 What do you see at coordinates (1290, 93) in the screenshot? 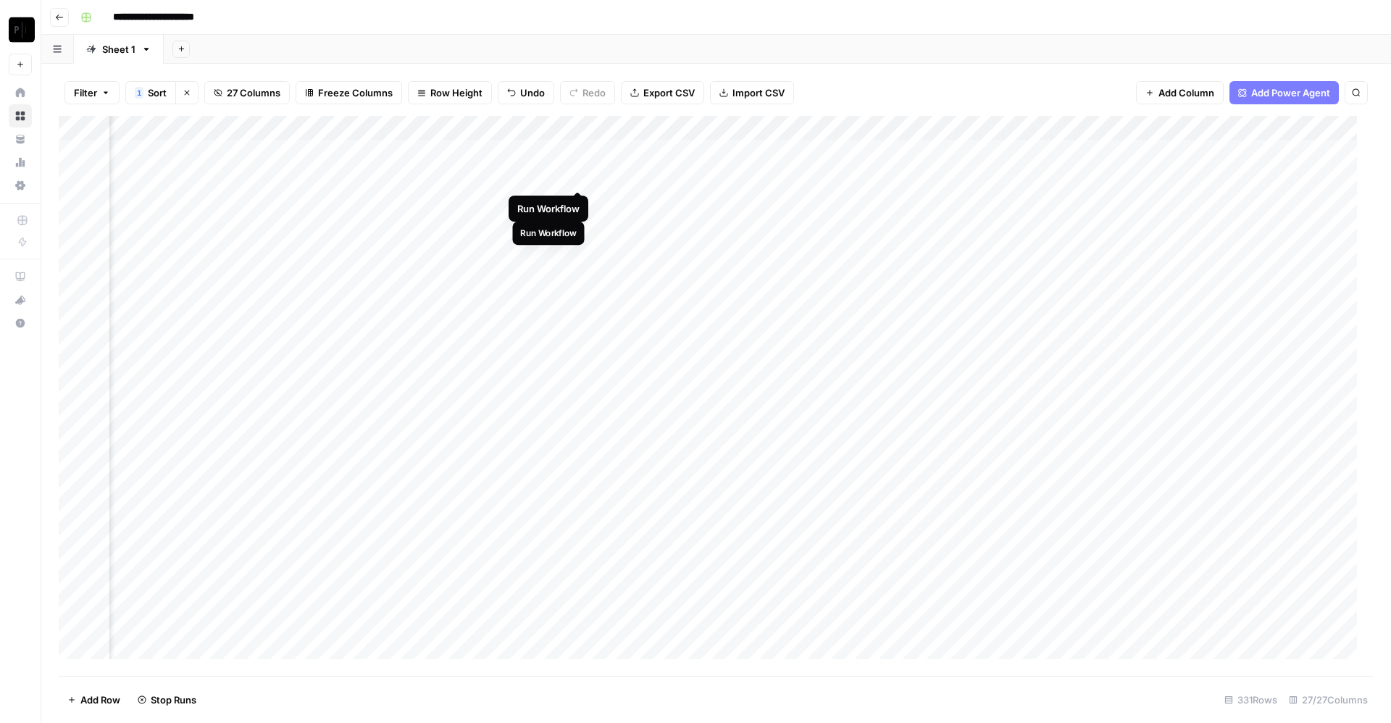
I see `span: Add Power Agent` at bounding box center [1290, 93].